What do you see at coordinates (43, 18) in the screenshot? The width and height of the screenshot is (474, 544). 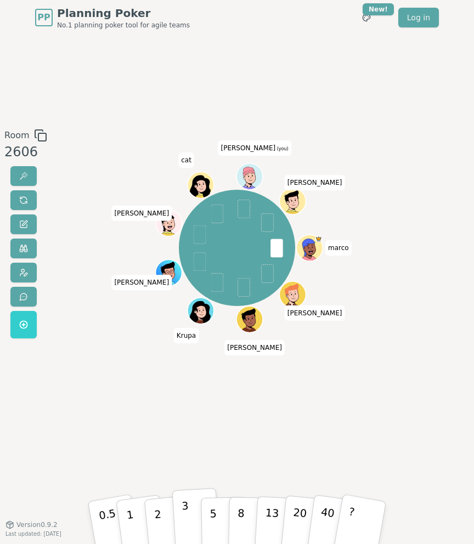 I see `span: PP` at bounding box center [43, 18].